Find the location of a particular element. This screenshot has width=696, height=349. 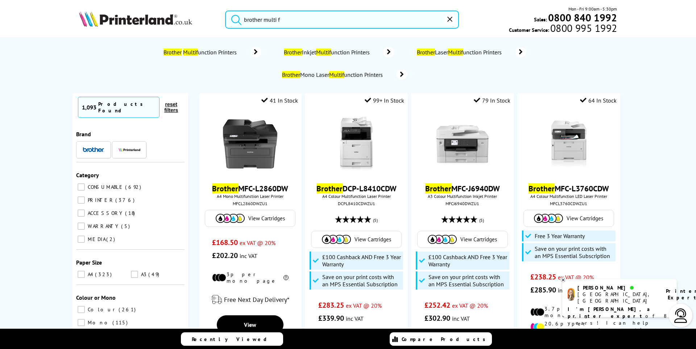

input: A4 323 is located at coordinates (81, 274).